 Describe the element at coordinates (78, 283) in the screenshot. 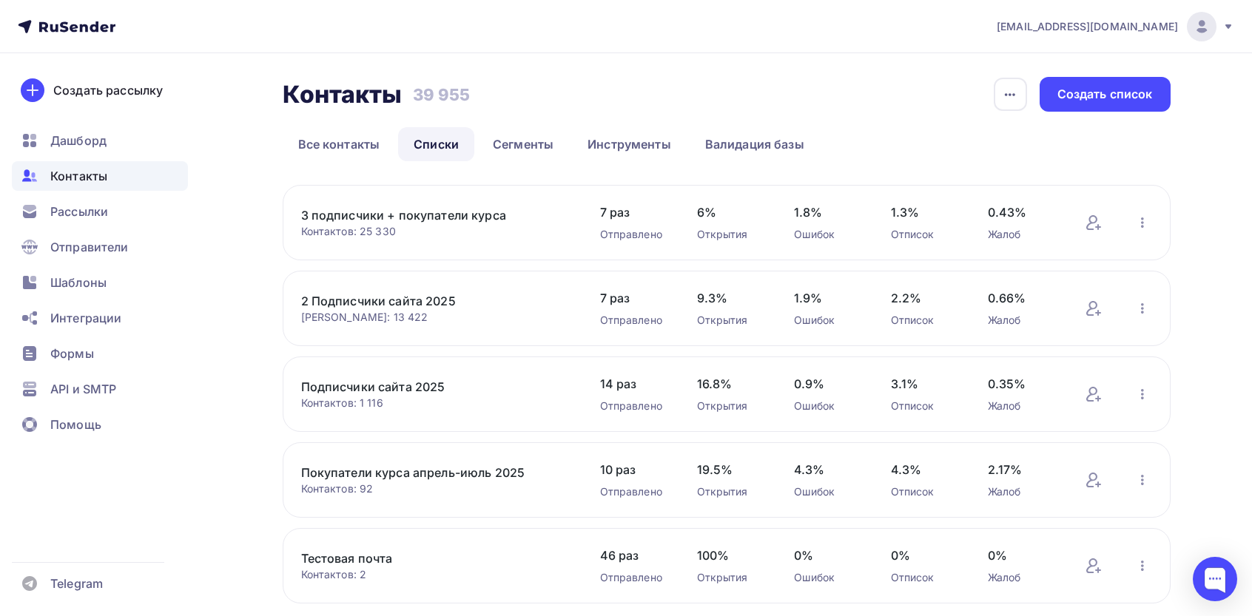

I see `span: Шаблоны` at that location.